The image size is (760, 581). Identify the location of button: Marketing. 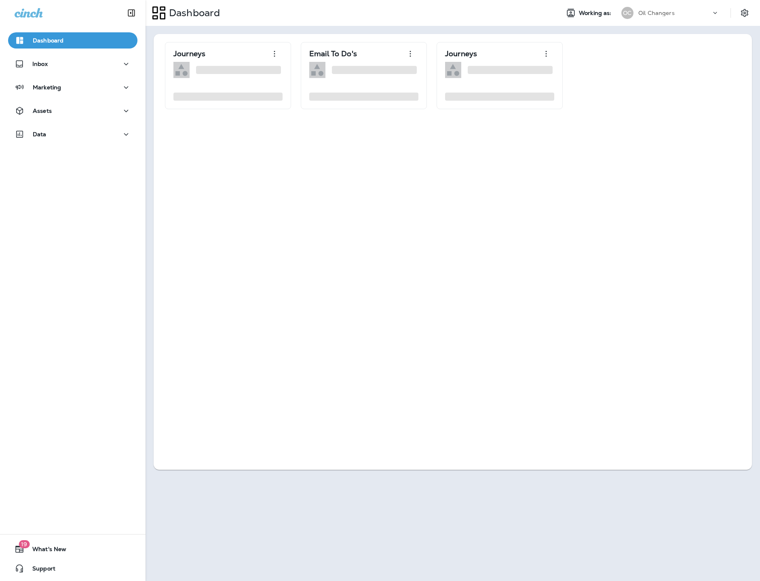
(73, 87).